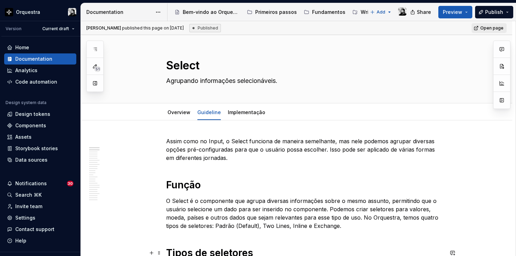 The height and width of the screenshot is (256, 516). I want to click on button: OrquestraLucas Angelo Marim, so click(40, 12).